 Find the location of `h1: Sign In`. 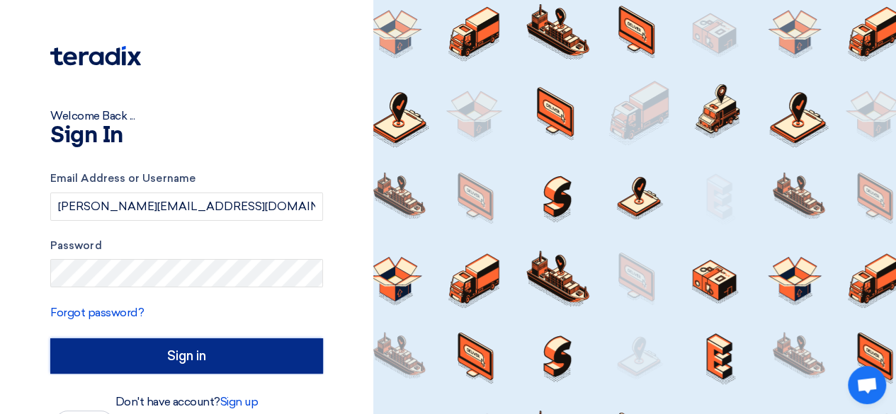

h1: Sign In is located at coordinates (186, 136).